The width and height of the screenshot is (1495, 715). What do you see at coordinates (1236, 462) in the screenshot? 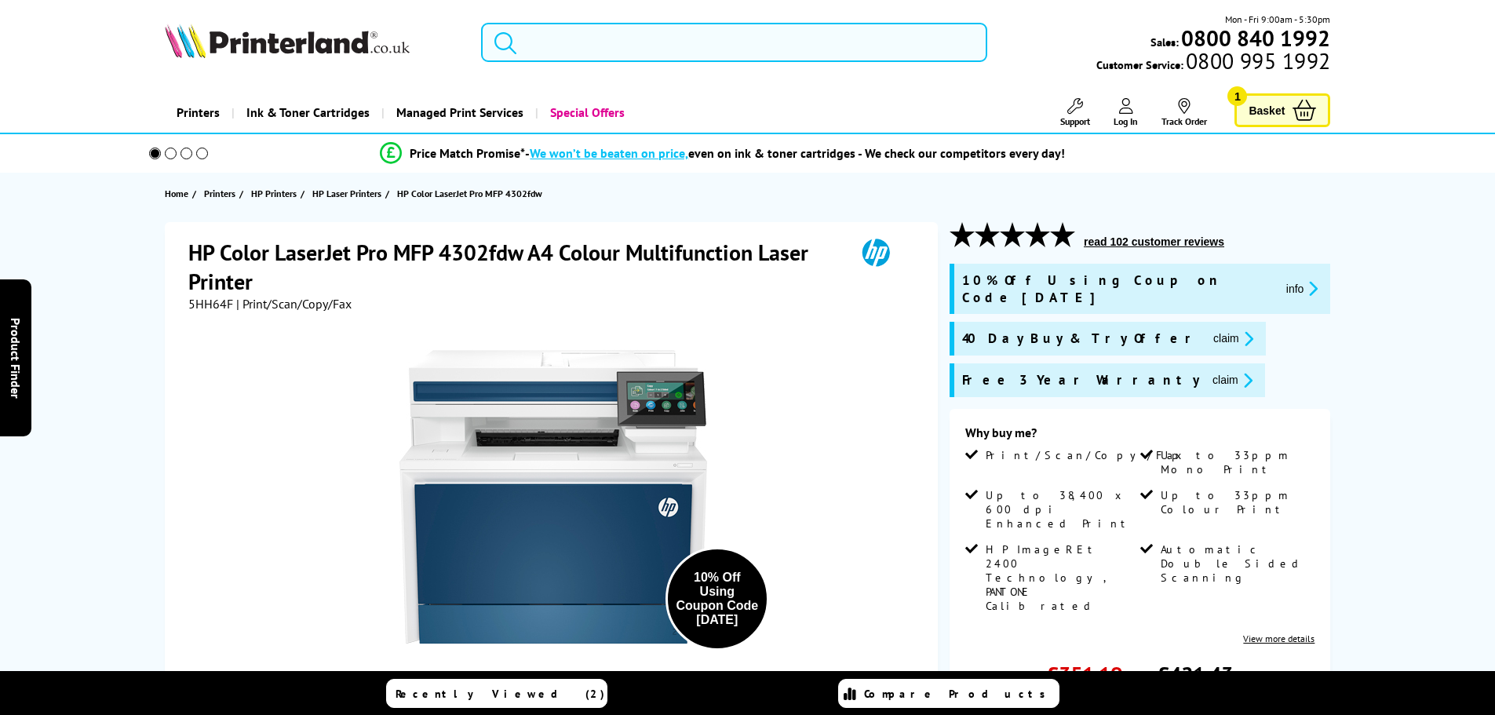
I see `span: Up to 33ppm Mono Print` at bounding box center [1236, 462].